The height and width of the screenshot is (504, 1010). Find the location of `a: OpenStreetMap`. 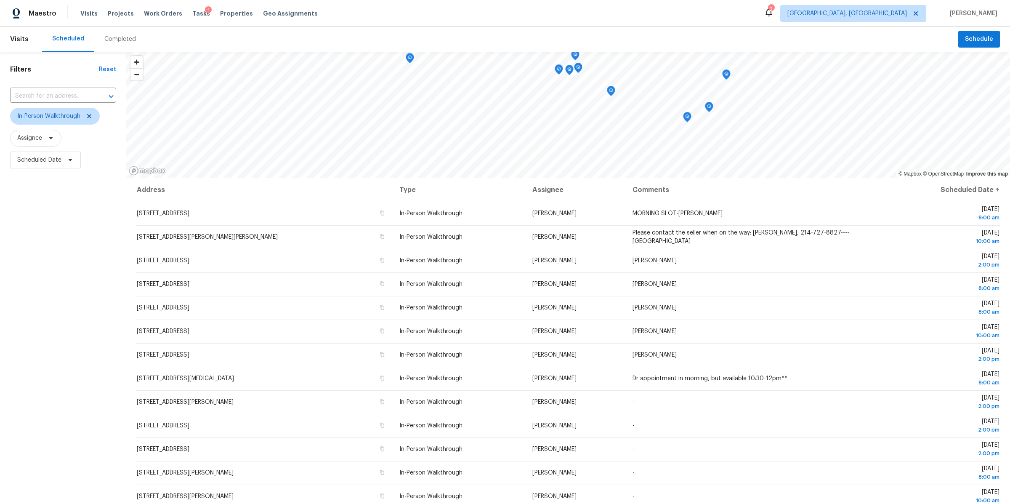

a: OpenStreetMap is located at coordinates (943, 174).